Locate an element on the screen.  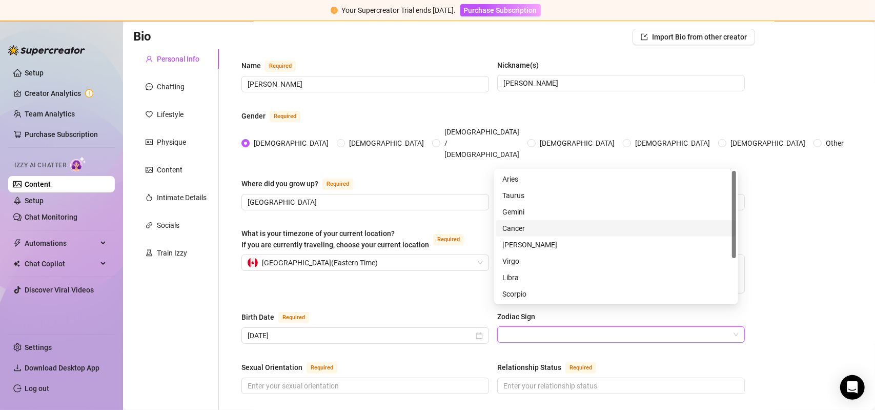
input: Relationship Status is located at coordinates (620, 386).